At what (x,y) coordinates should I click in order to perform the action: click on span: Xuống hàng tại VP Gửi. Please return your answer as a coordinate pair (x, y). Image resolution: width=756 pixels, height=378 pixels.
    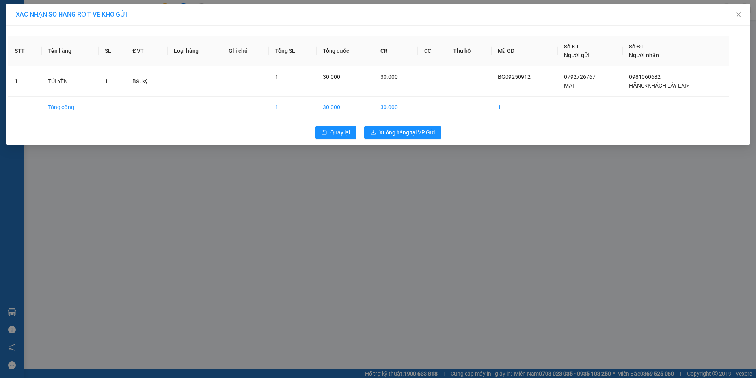
    Looking at the image, I should click on (407, 132).